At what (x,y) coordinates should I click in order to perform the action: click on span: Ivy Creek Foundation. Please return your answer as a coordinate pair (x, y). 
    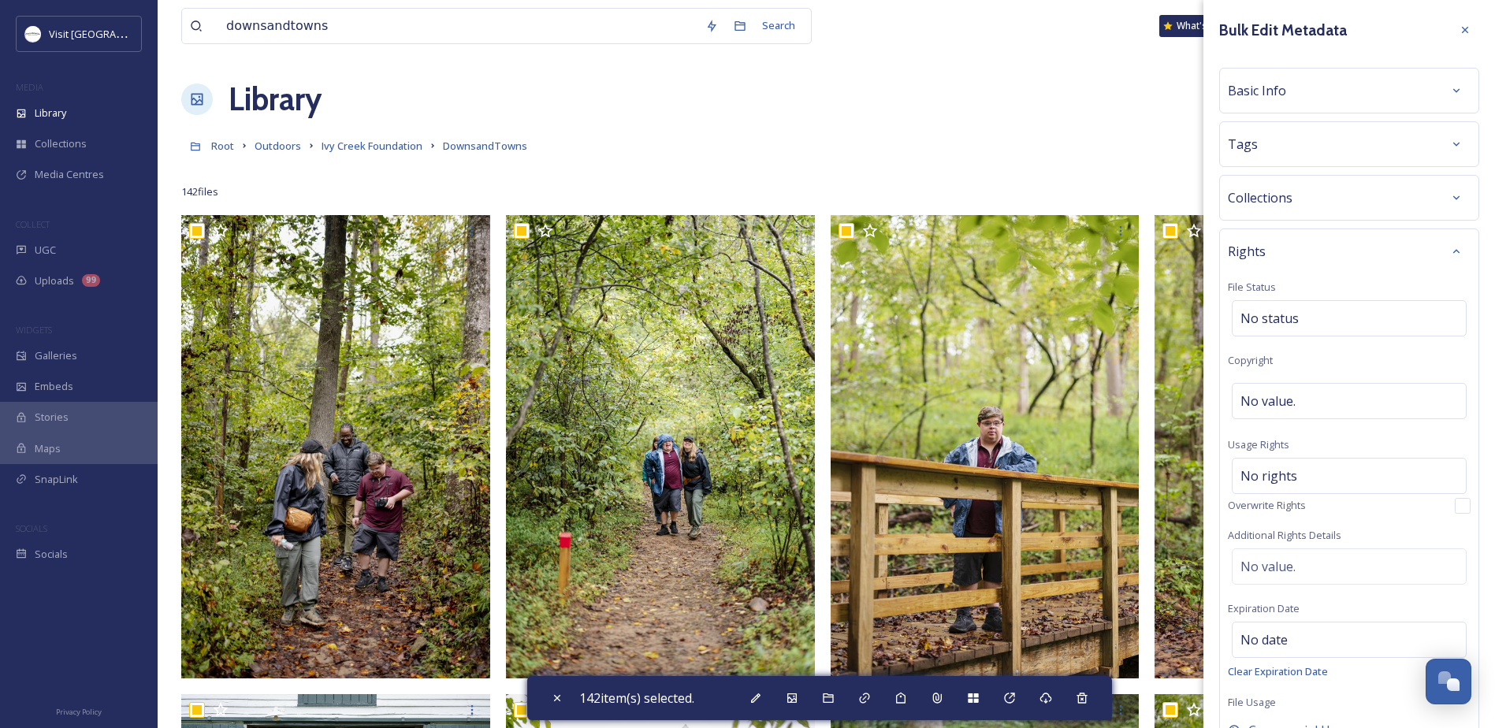
    Looking at the image, I should click on (372, 146).